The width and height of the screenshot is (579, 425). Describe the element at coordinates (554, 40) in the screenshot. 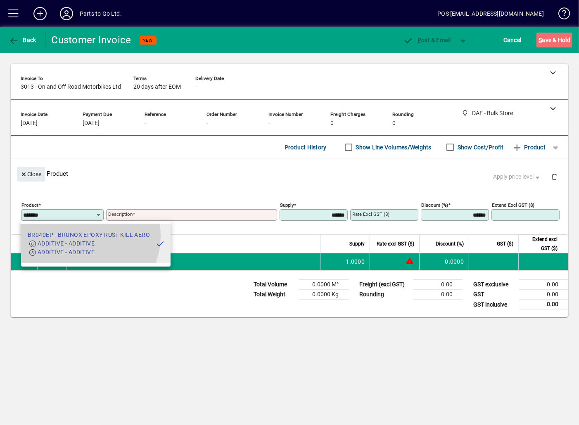

I see `button: Save & Hold` at that location.